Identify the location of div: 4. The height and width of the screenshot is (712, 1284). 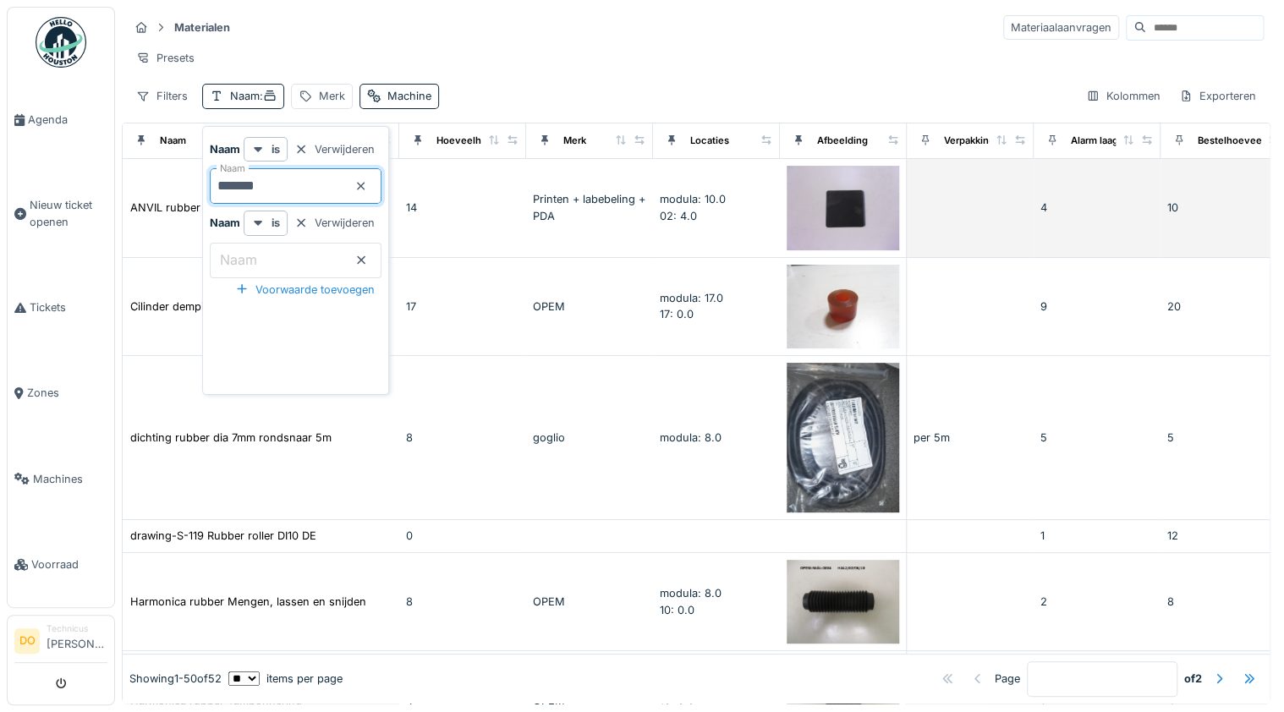
(1097, 207).